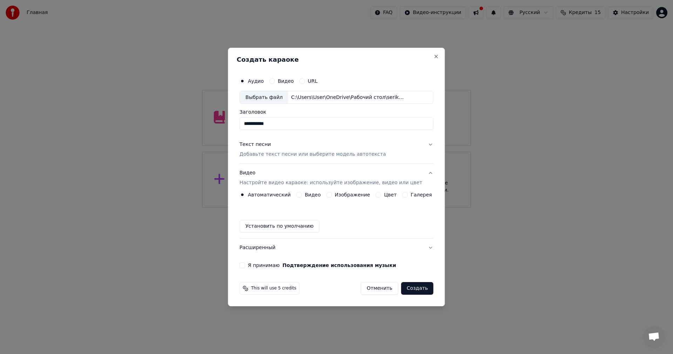 Image resolution: width=673 pixels, height=354 pixels. What do you see at coordinates (379, 288) in the screenshot?
I see `button: Отменить` at bounding box center [379, 288].